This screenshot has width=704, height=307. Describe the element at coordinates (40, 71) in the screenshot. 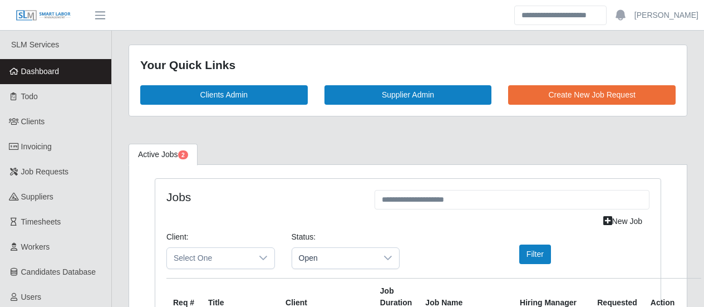

I see `span: Dashboard` at that location.